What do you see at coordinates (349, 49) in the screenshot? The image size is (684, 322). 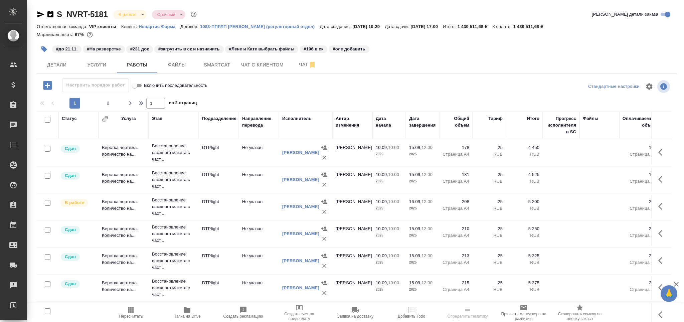 I see `p: #оле добавить` at bounding box center [349, 49].